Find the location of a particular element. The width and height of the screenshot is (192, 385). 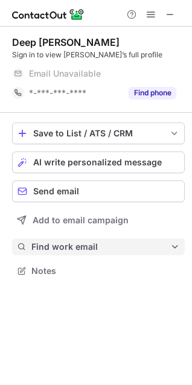

img: ContactOut v5.3.10 is located at coordinates (48, 14).